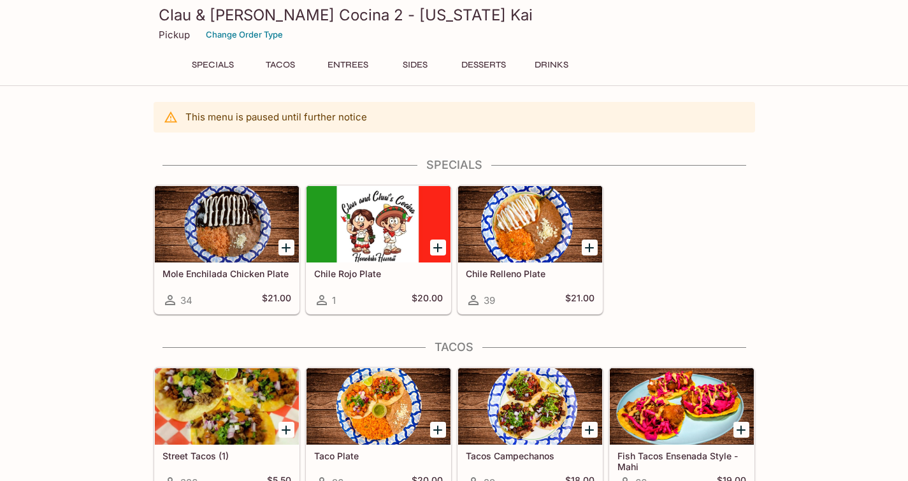  What do you see at coordinates (186, 300) in the screenshot?
I see `span: 34` at bounding box center [186, 300].